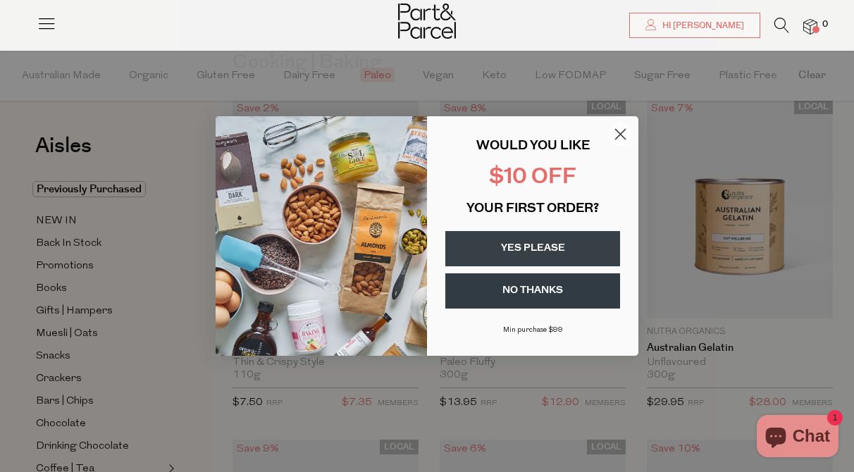  Describe the element at coordinates (533, 147) in the screenshot. I see `span: WOULD YOU LIKE` at that location.